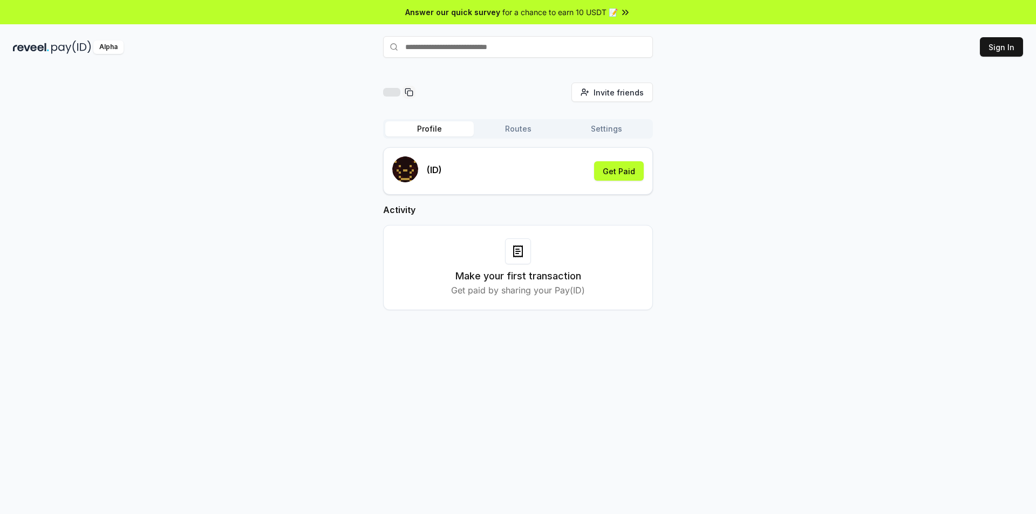  Describe the element at coordinates (518, 129) in the screenshot. I see `button: Routes` at that location.